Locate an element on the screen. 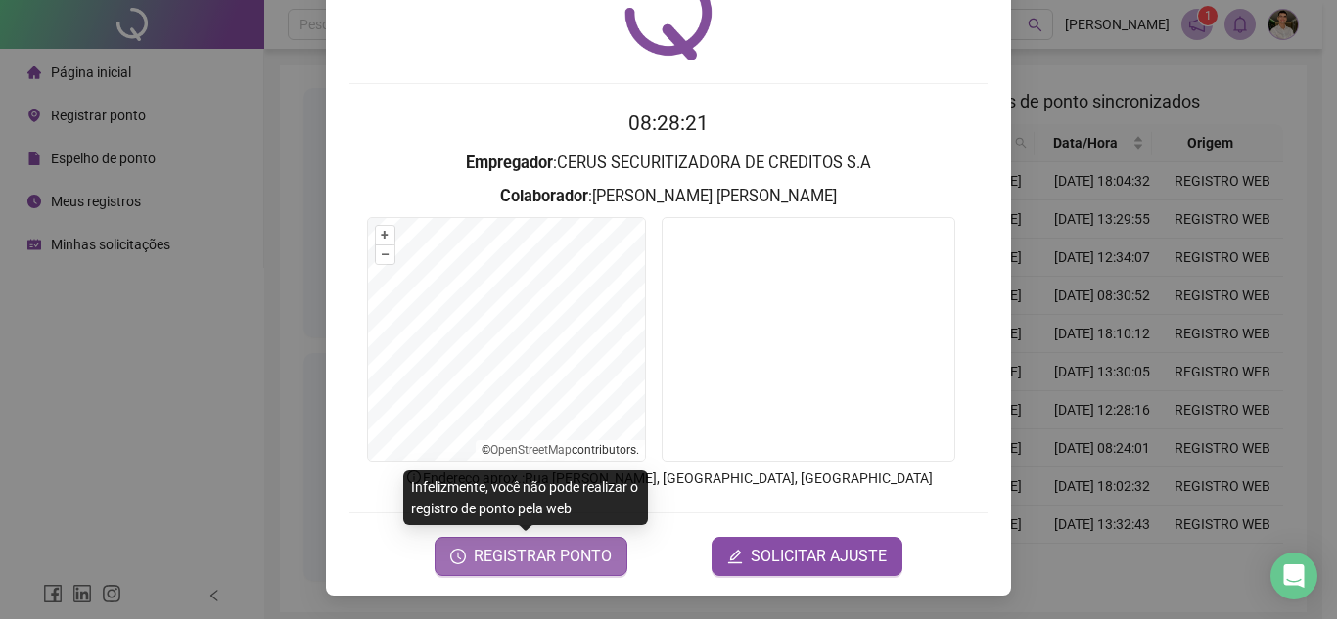 This screenshot has height=619, width=1337. li: © contributors. is located at coordinates (560, 450).